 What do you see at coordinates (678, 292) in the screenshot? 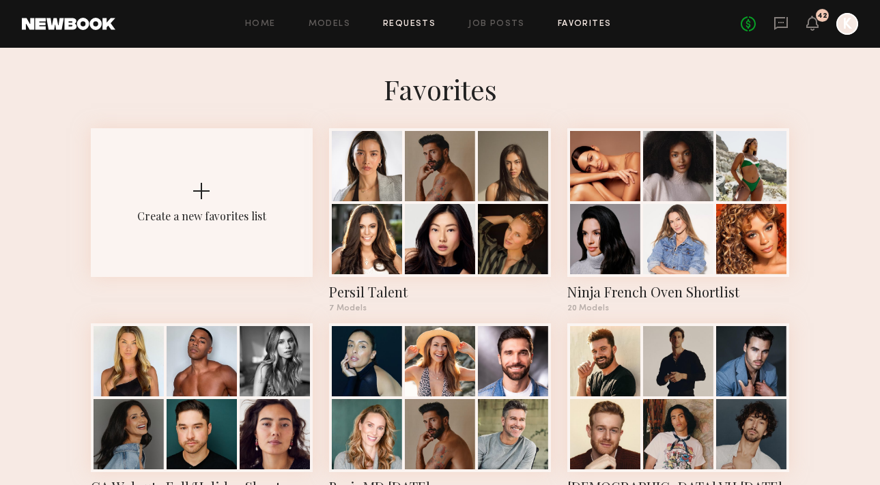
I see `div: Ninja French Oven Shortlist` at bounding box center [678, 292].